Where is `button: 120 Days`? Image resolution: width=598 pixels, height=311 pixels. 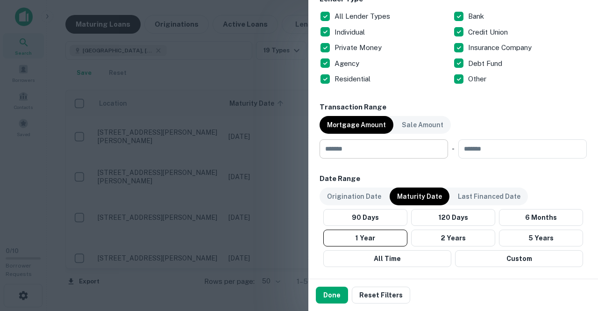 button: 120 Days is located at coordinates (453, 217).